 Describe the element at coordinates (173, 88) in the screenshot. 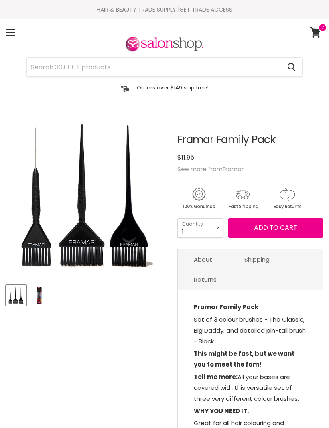

I see `p: Orders over $149 ship free!` at that location.